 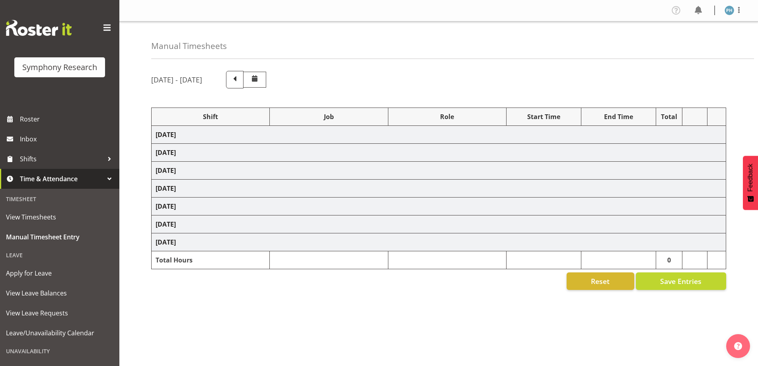 What do you see at coordinates (62, 179) in the screenshot?
I see `span: Time & Attendance` at bounding box center [62, 179].